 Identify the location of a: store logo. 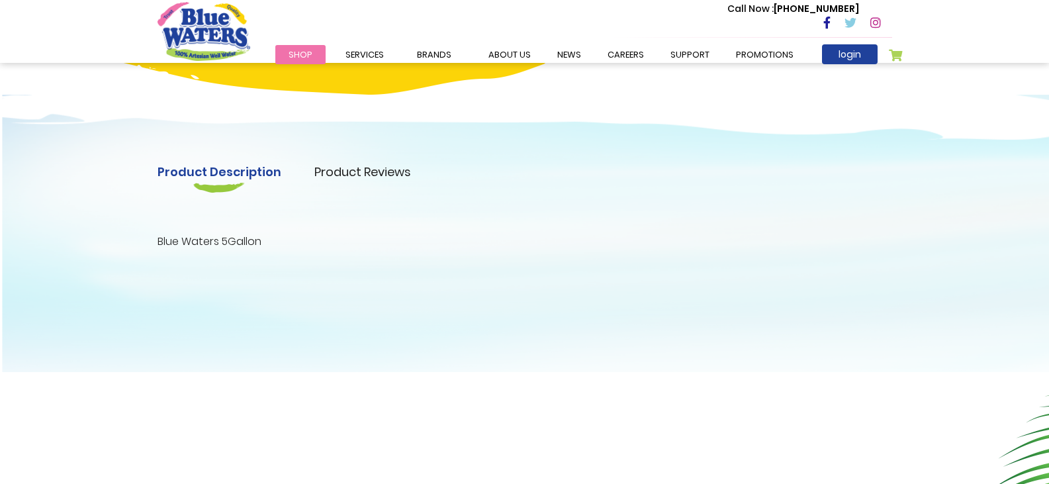
(204, 31).